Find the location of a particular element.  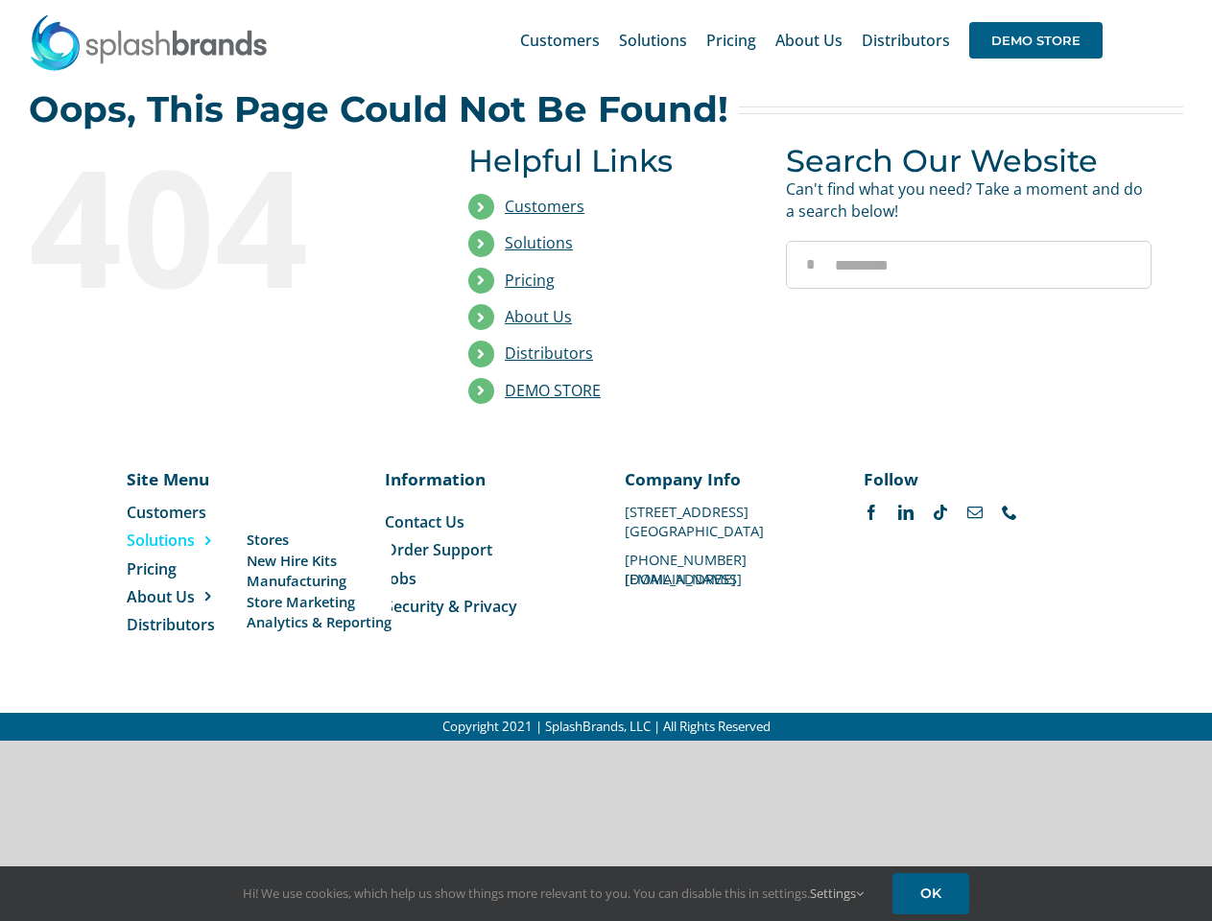

span: Store Marketing is located at coordinates (300, 602).